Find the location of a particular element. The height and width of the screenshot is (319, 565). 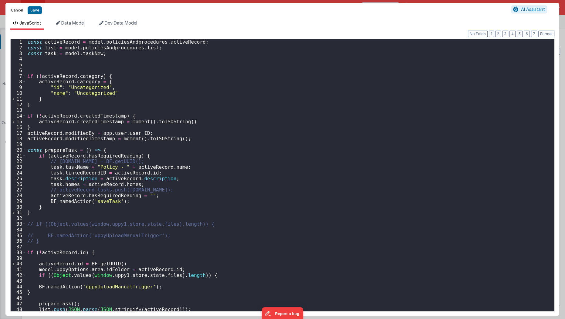

button: 1 is located at coordinates (491, 34).